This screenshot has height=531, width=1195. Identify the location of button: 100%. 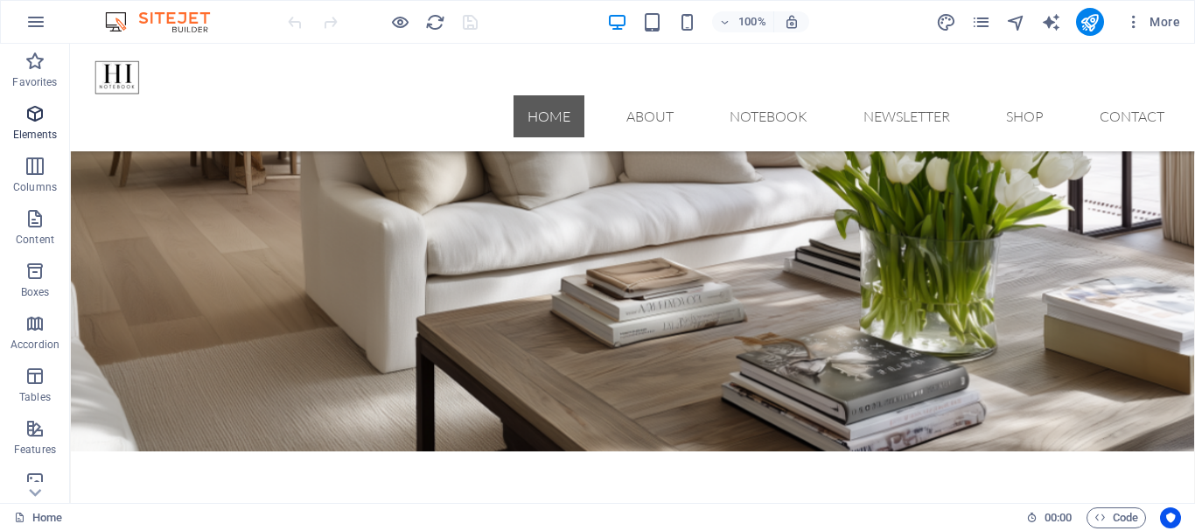
(743, 22).